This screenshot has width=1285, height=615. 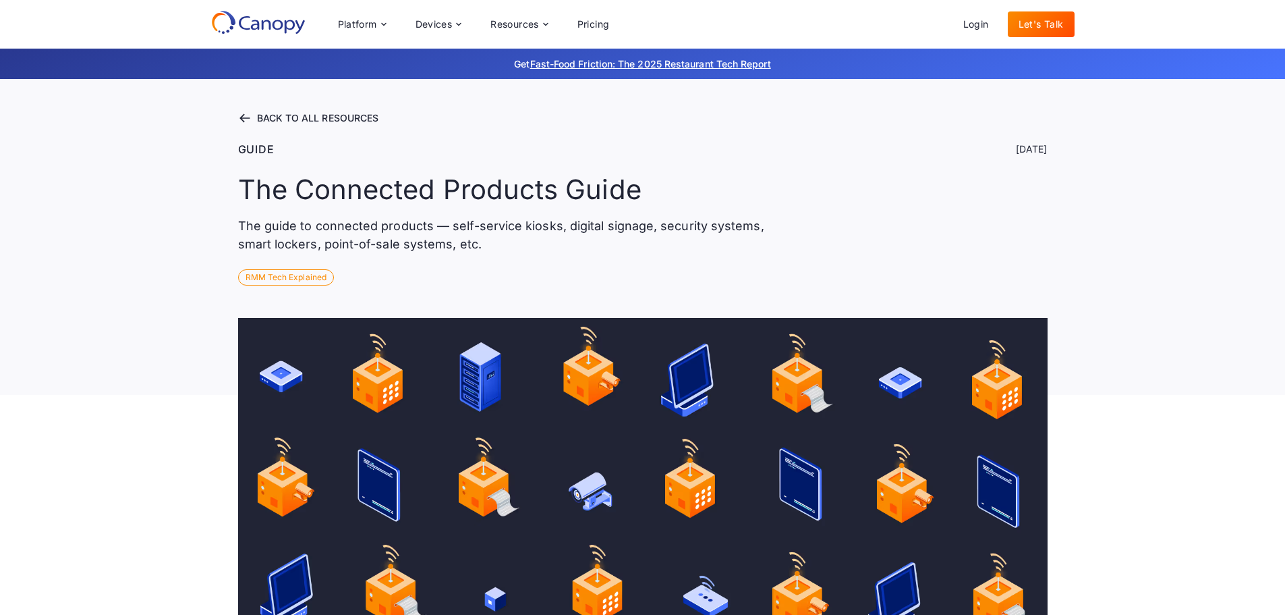 I want to click on a: BACK TO ALL RESOURCES, so click(x=643, y=118).